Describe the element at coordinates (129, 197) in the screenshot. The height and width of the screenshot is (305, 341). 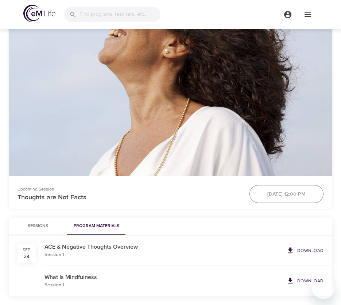
I see `p: Thoughts are Not Facts` at that location.